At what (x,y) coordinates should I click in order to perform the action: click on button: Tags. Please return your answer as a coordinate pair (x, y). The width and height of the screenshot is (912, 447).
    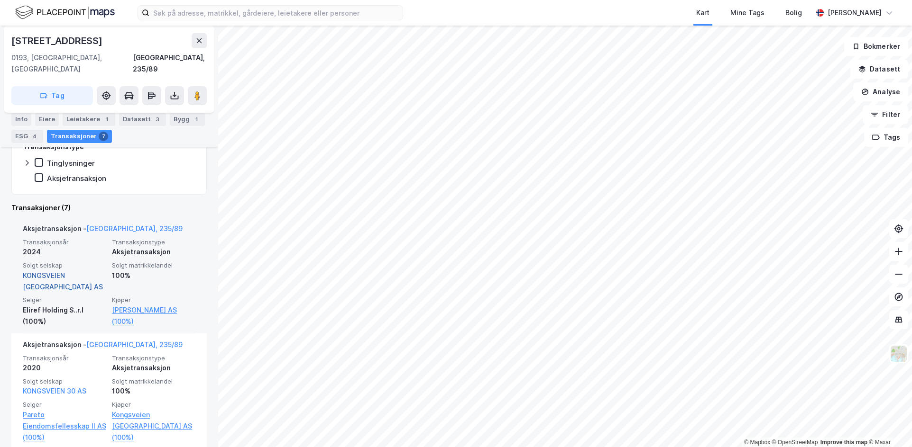
    Looking at the image, I should click on (886, 137).